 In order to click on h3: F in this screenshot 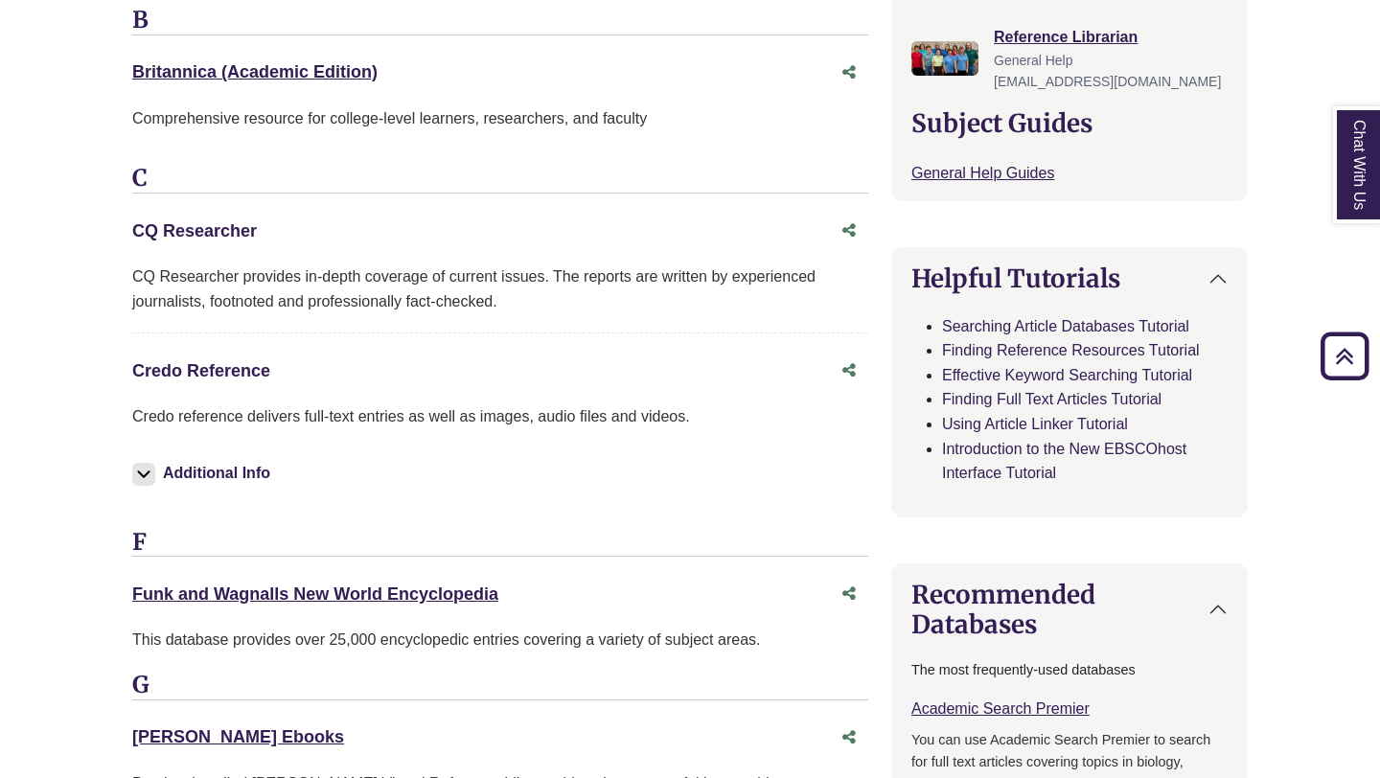, I will do `click(500, 544)`.